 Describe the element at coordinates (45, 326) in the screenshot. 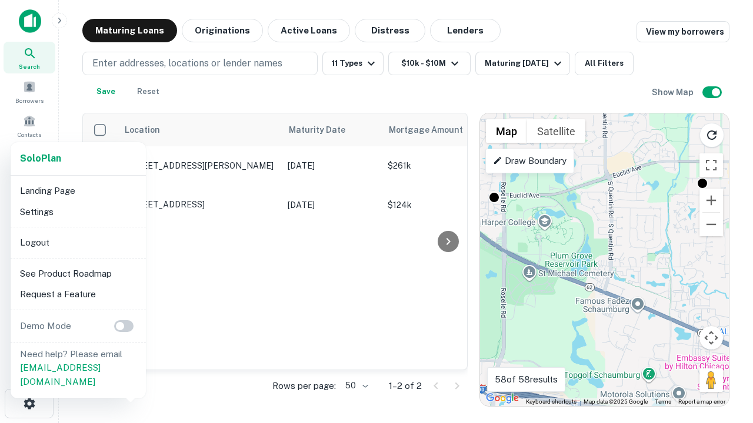

I see `p: Demo Mode` at that location.